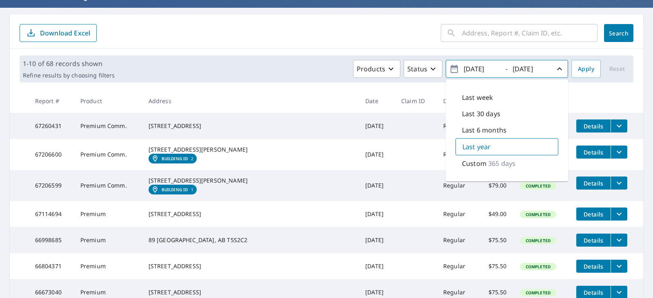  I want to click on th: Report #, so click(51, 101).